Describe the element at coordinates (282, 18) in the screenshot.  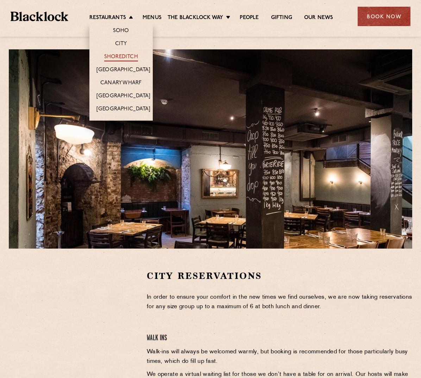
I see `a: Gifting` at that location.